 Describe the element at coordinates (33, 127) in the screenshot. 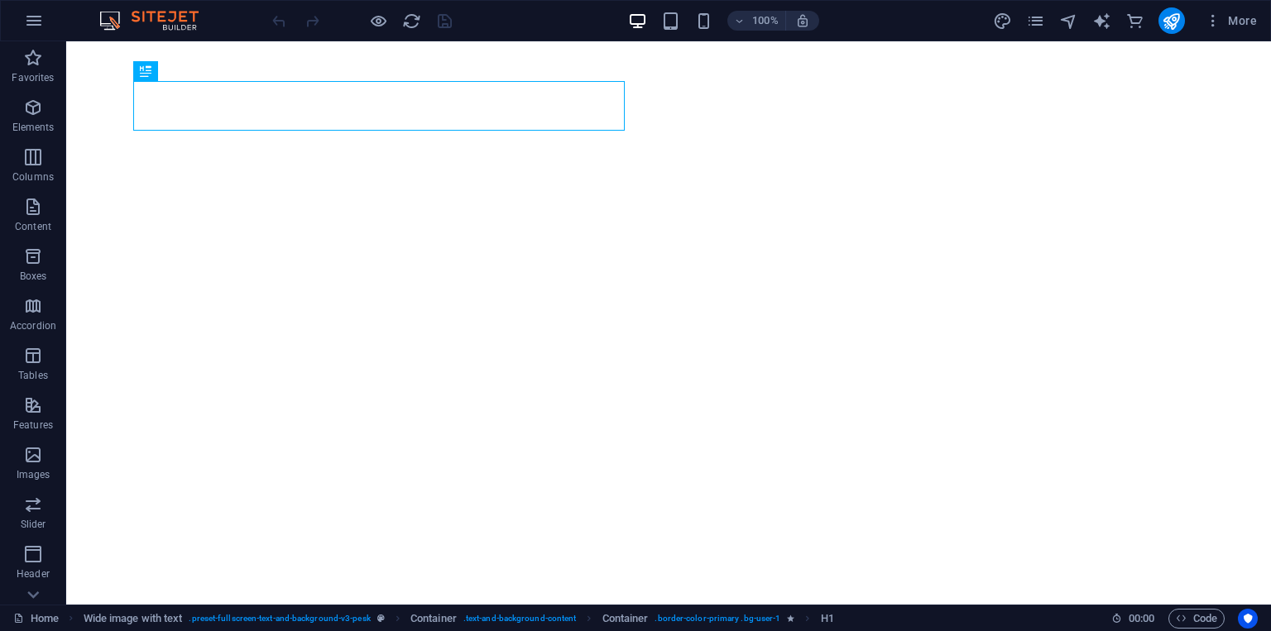

I see `p: Elements` at that location.